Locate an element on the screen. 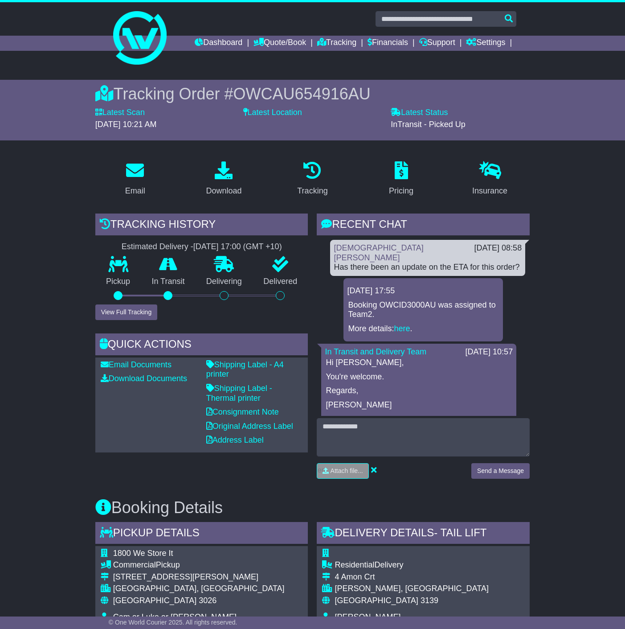 The width and height of the screenshot is (625, 629). div: Estimated Delivery - is located at coordinates (202, 247).